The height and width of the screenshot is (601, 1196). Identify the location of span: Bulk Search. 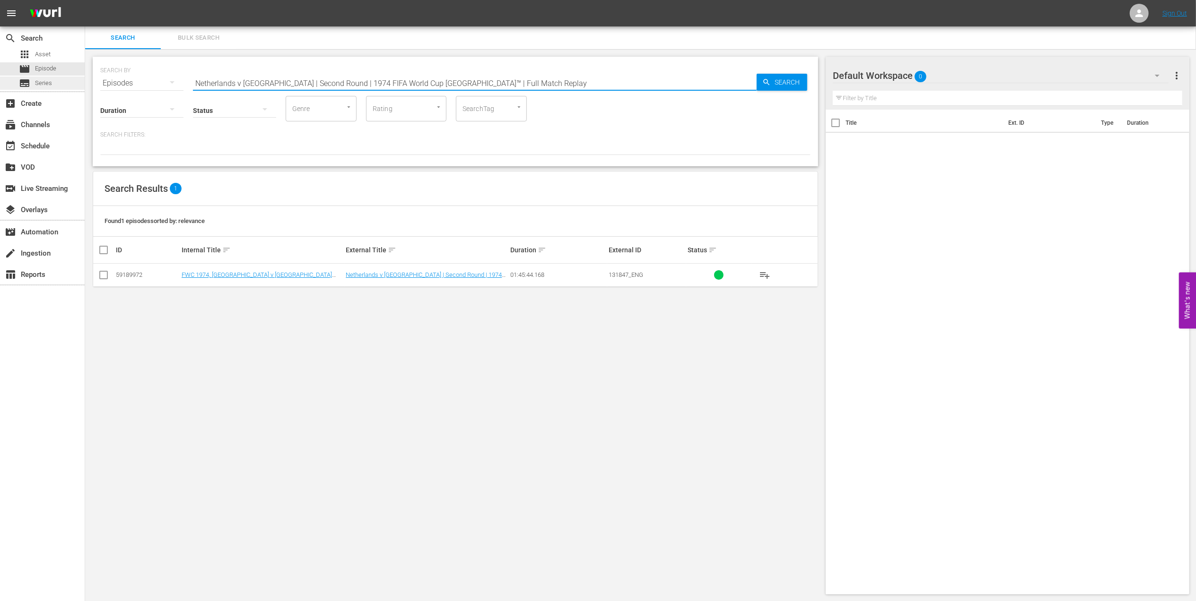
(199, 38).